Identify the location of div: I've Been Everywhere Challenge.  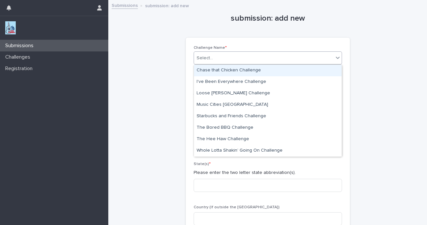
(268, 82).